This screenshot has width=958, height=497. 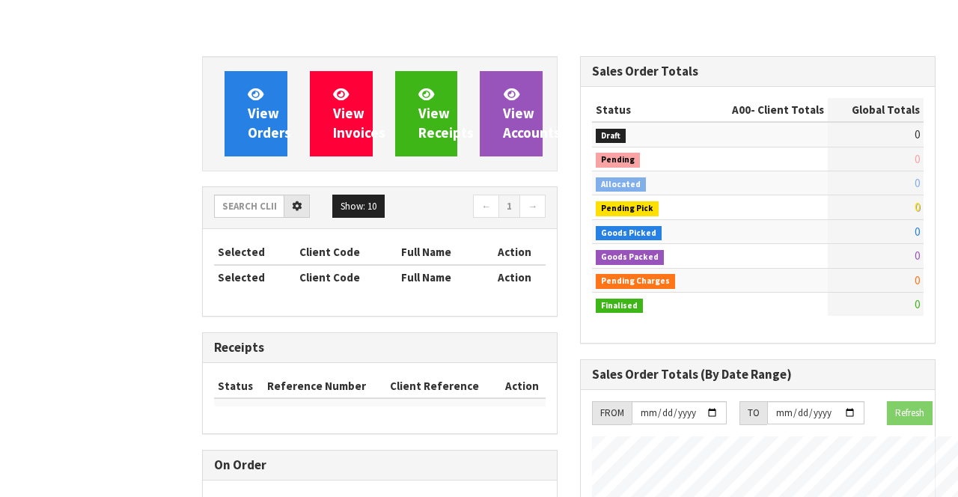 I want to click on span: View Invoices, so click(x=359, y=113).